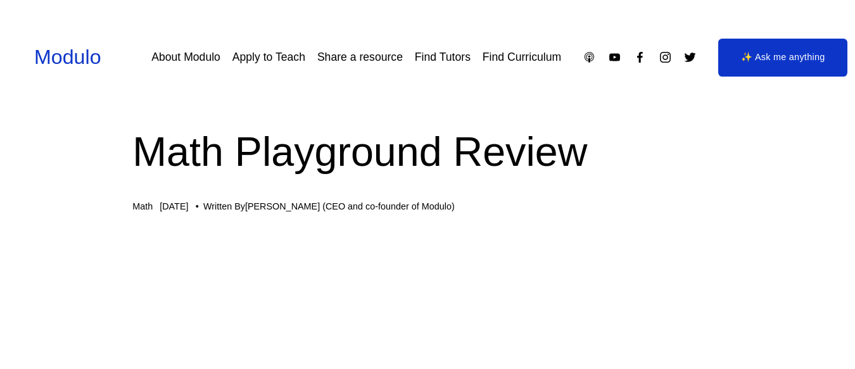 The height and width of the screenshot is (369, 855). Describe the element at coordinates (589, 57) in the screenshot. I see `a: Apple Podcasts` at that location.